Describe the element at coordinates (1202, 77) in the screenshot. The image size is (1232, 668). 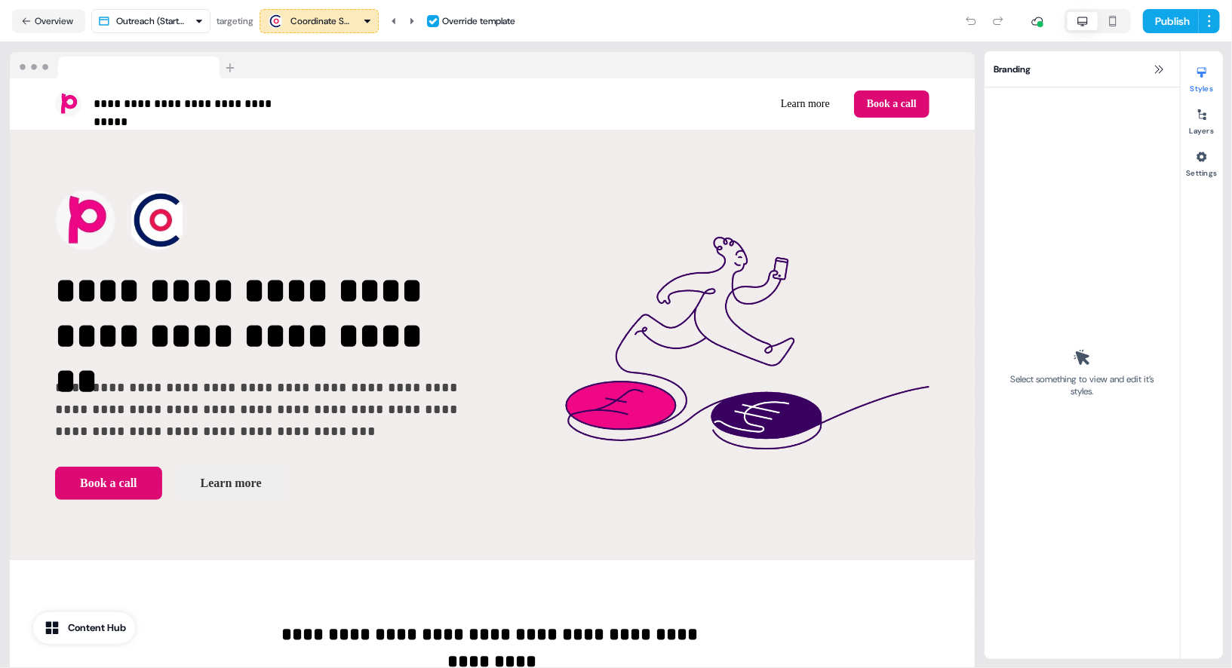
I see `button: Styles` at that location.